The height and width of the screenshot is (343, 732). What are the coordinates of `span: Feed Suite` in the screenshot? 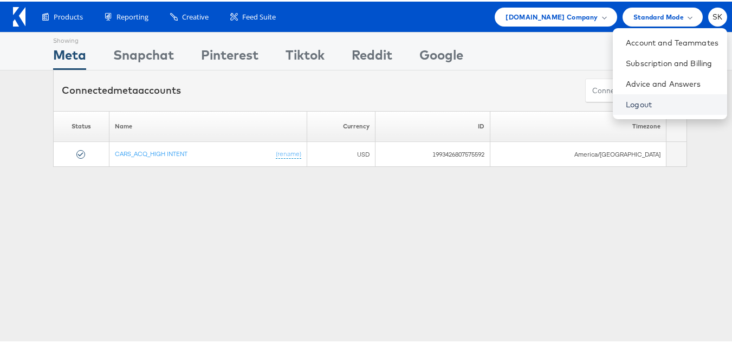 It's located at (259, 15).